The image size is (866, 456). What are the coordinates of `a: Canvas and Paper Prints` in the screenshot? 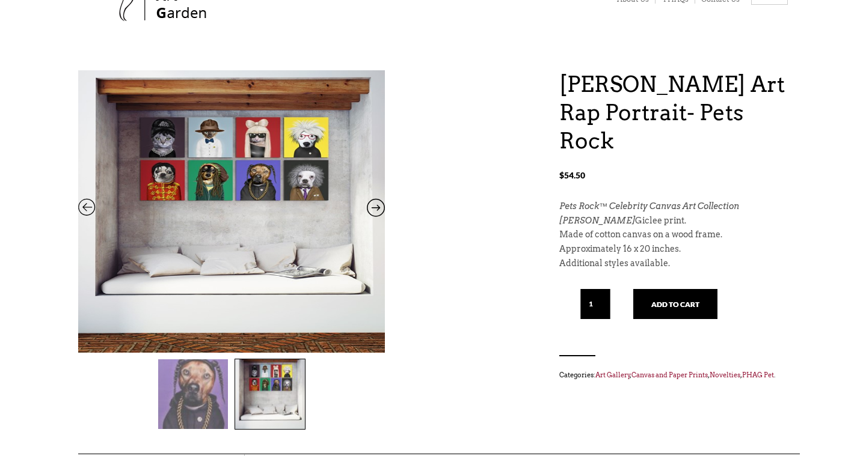 It's located at (669, 375).